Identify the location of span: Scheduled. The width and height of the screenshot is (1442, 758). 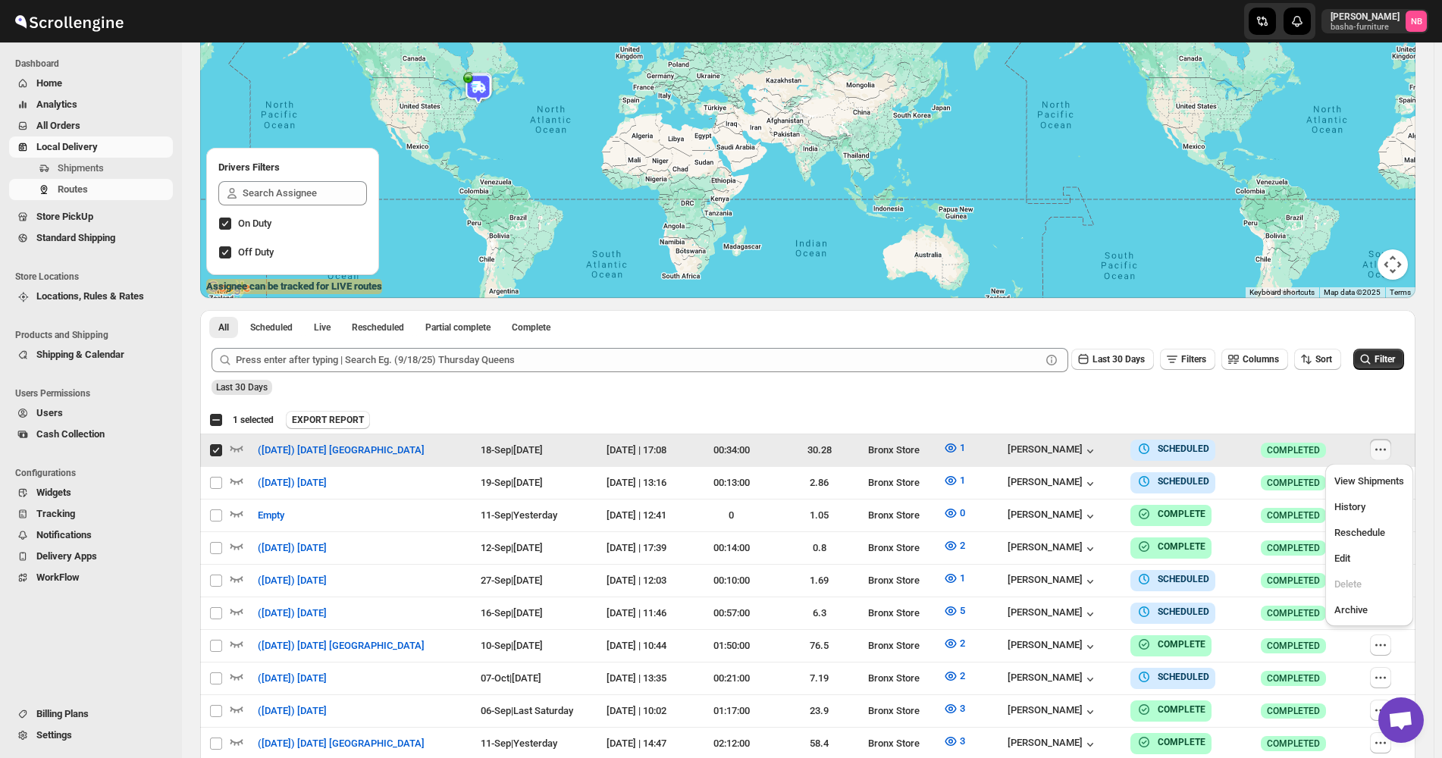
(271, 328).